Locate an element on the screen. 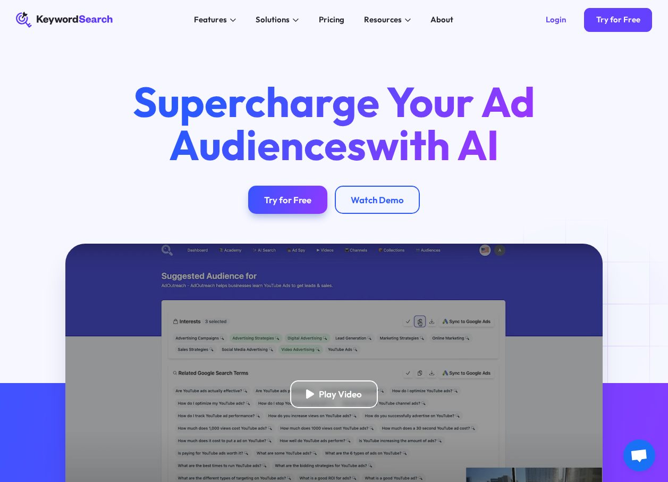 This screenshot has width=668, height=482. span: with AI is located at coordinates (433, 144).